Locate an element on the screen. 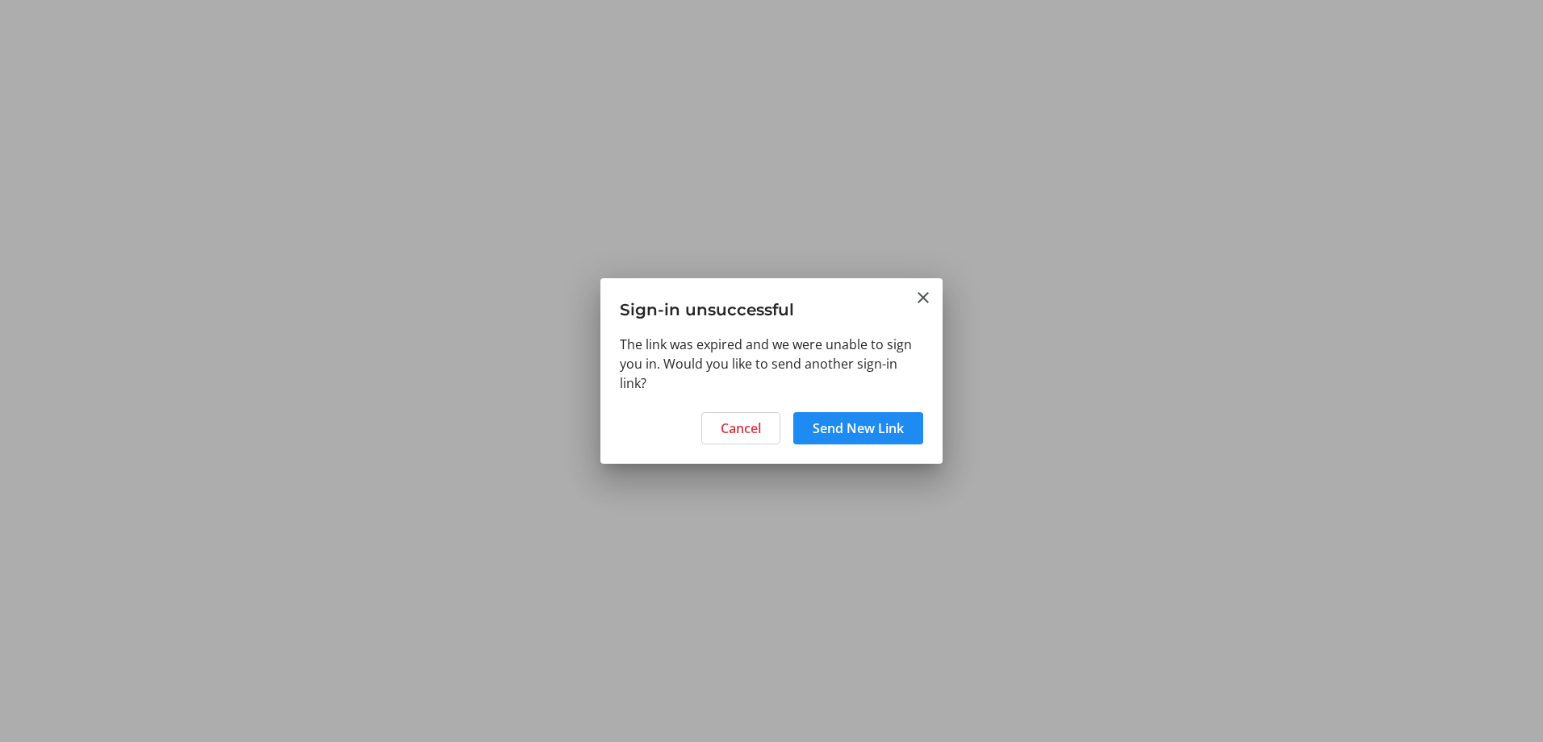 Image resolution: width=1543 pixels, height=742 pixels. h3: Sign-in unsuccessful is located at coordinates (771, 306).